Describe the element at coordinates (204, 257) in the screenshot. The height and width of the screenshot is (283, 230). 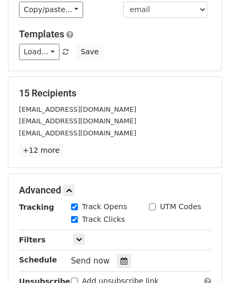
I see `div: Chat Widget` at that location.